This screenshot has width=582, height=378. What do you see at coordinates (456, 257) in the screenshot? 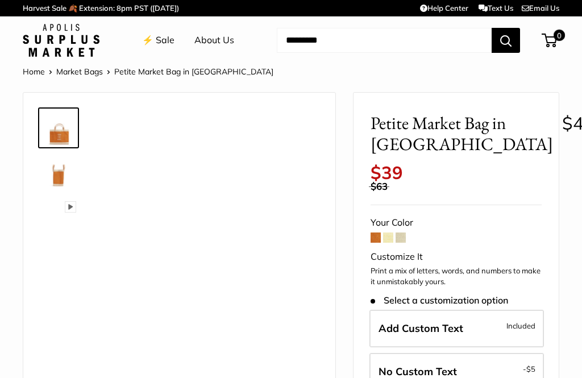
I see `div: Customize It` at bounding box center [456, 257].